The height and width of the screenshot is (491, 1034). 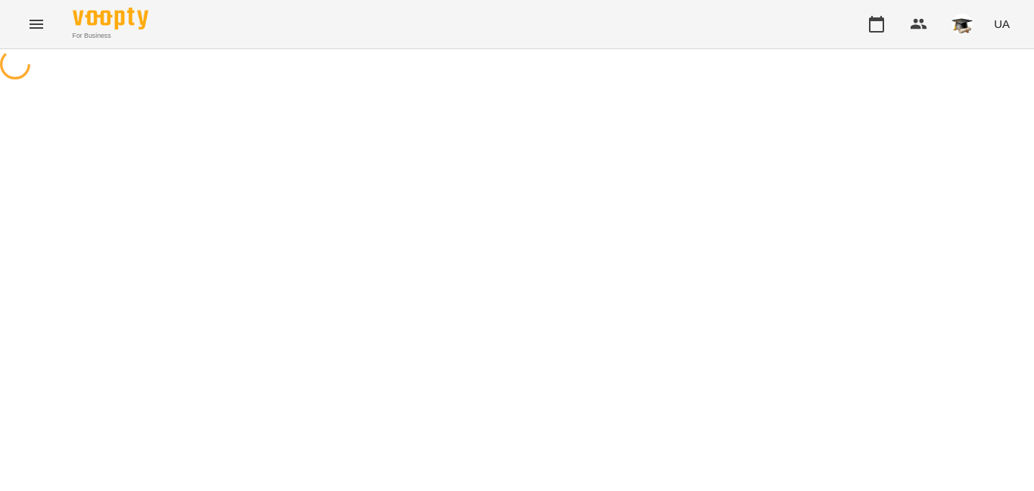 What do you see at coordinates (36, 24) in the screenshot?
I see `button: Menu` at bounding box center [36, 24].